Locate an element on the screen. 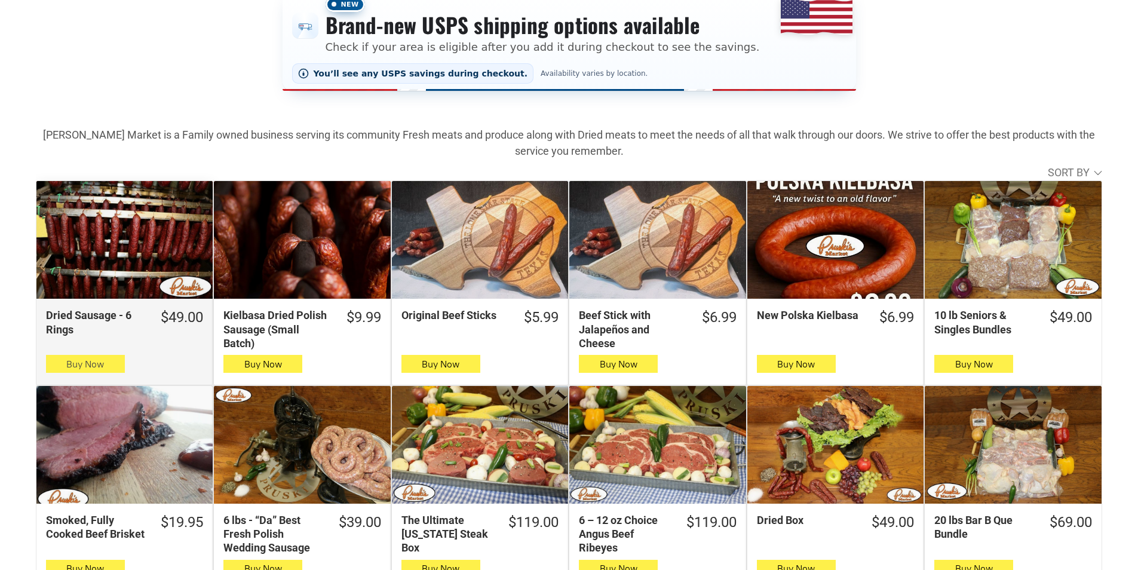  div: 6 – 12 oz Choice Angus Beef Ribeyes is located at coordinates (624, 534).